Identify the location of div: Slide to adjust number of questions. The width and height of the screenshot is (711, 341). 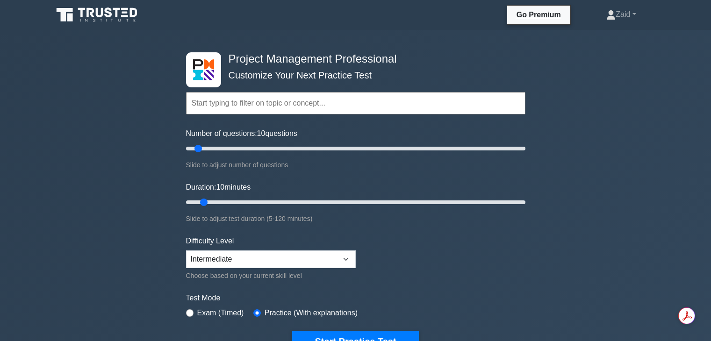
(356, 165).